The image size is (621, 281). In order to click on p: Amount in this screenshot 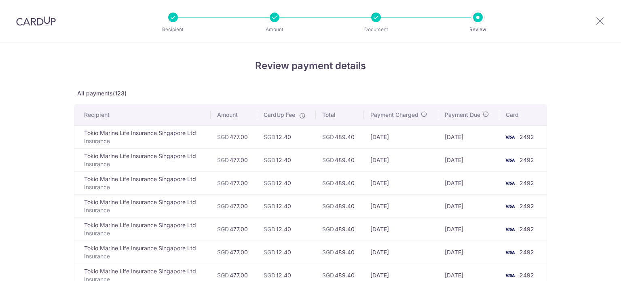, I will do `click(274, 30)`.